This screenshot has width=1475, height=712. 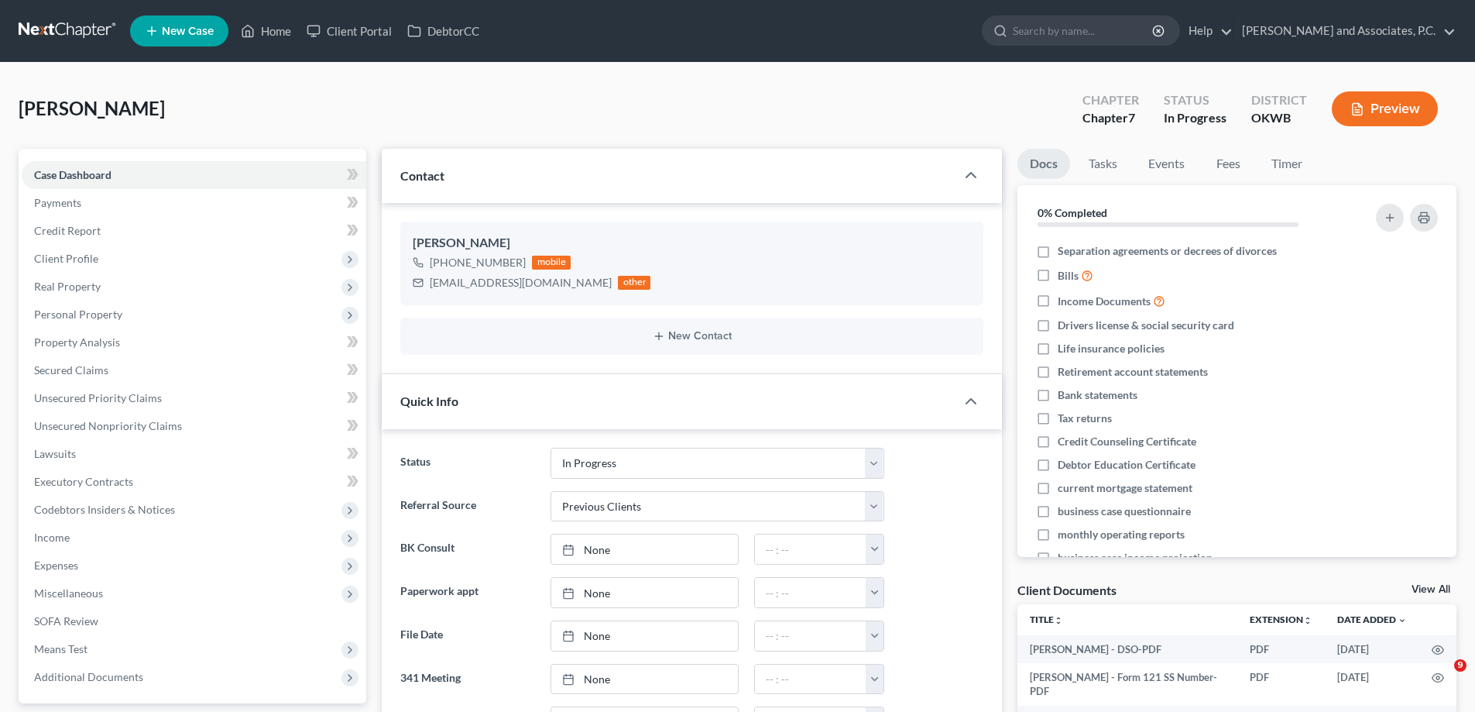 What do you see at coordinates (71, 369) in the screenshot?
I see `span: Secured Claims` at bounding box center [71, 369].